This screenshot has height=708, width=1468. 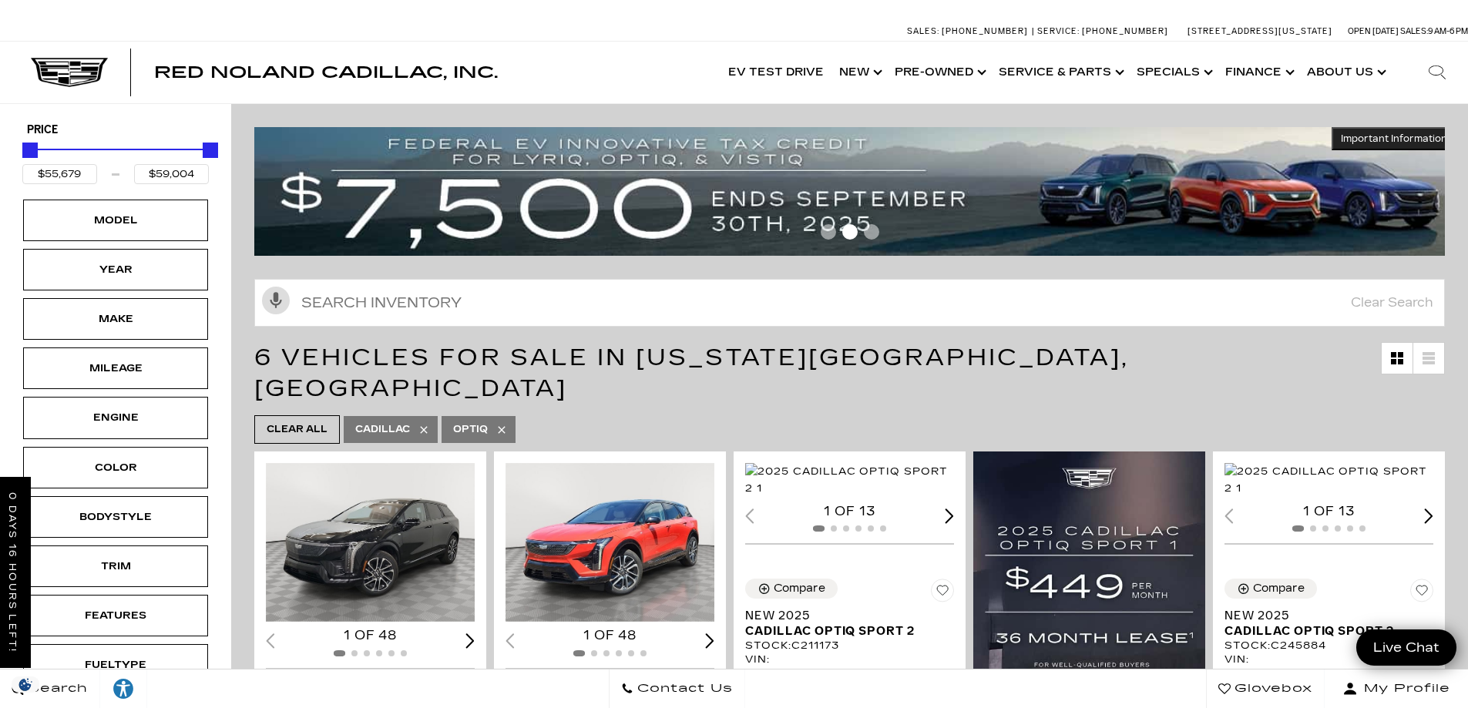 I want to click on div: Trim, so click(x=116, y=566).